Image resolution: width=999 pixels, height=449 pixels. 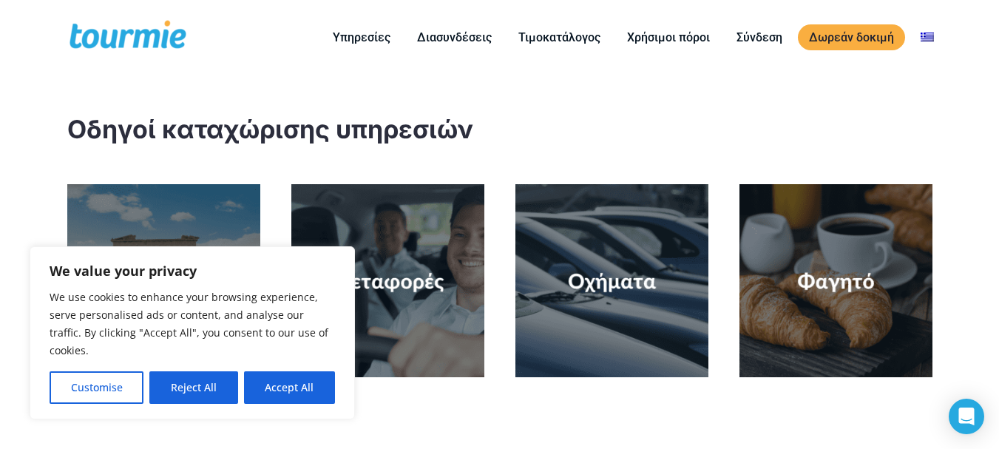 What do you see at coordinates (192, 271) in the screenshot?
I see `p: We value your privacy` at bounding box center [192, 271].